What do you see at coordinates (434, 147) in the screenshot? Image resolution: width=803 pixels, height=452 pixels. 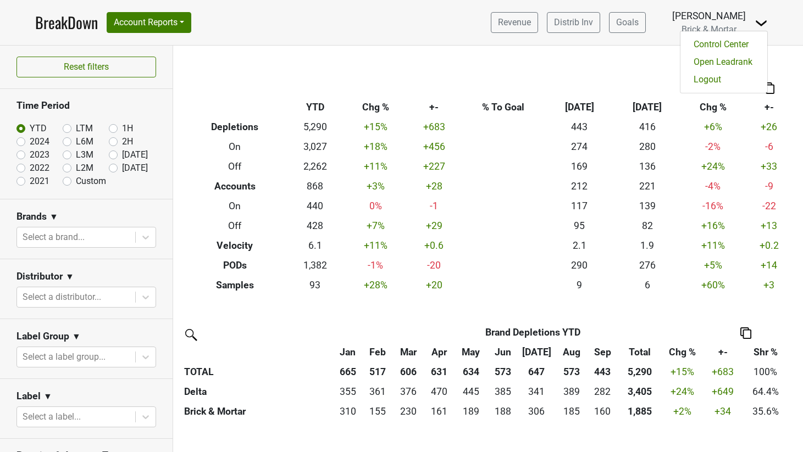 I see `td: +456` at bounding box center [434, 147].